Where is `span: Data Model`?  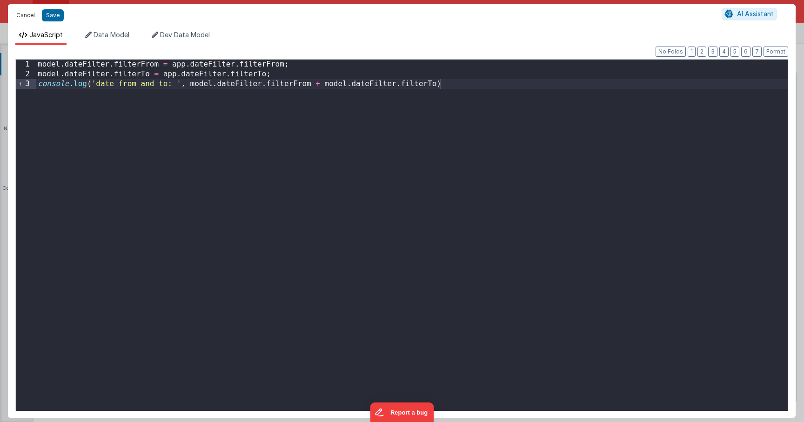 span: Data Model is located at coordinates (111, 34).